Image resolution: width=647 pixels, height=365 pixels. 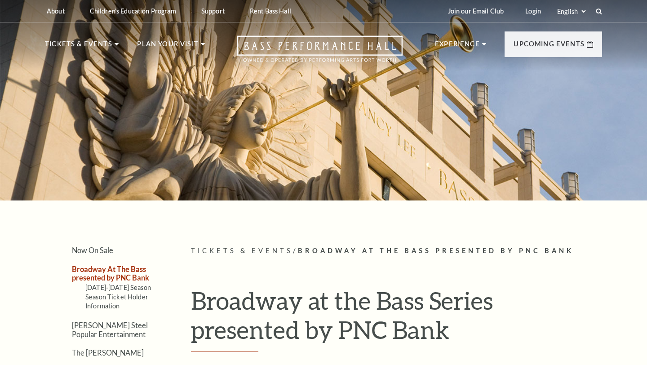 What do you see at coordinates (549, 47) in the screenshot?
I see `p: Upcoming Events` at bounding box center [549, 47].